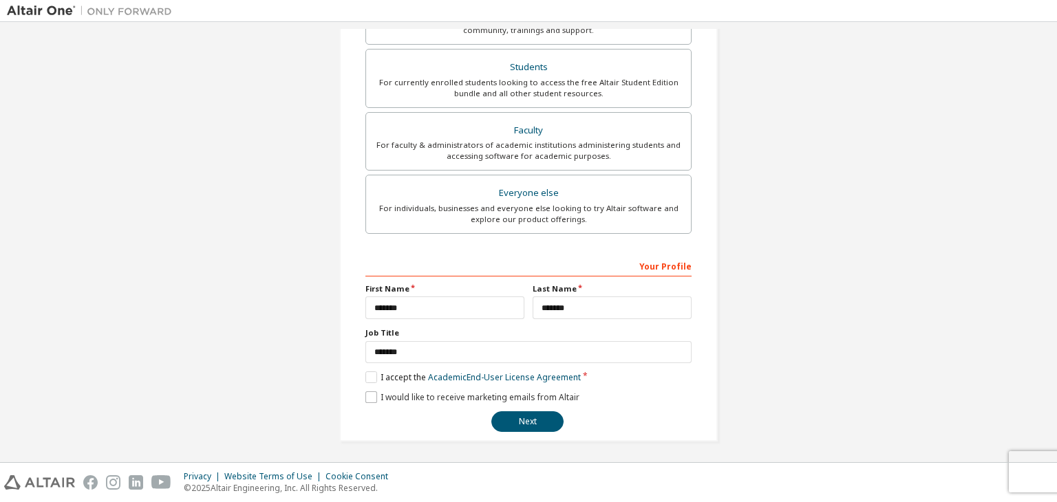  What do you see at coordinates (39, 482) in the screenshot?
I see `img: altair_logo.svg` at bounding box center [39, 482].